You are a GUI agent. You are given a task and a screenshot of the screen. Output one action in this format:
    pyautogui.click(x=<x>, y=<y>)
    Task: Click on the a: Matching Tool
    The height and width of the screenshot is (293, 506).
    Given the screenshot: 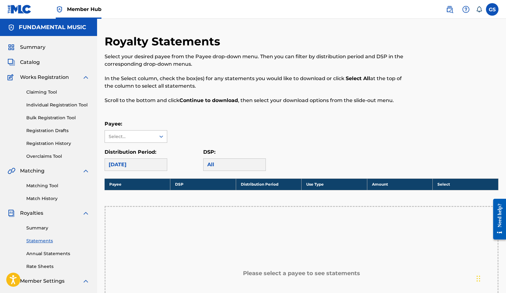 What is the action you would take?
    pyautogui.click(x=58, y=186)
    